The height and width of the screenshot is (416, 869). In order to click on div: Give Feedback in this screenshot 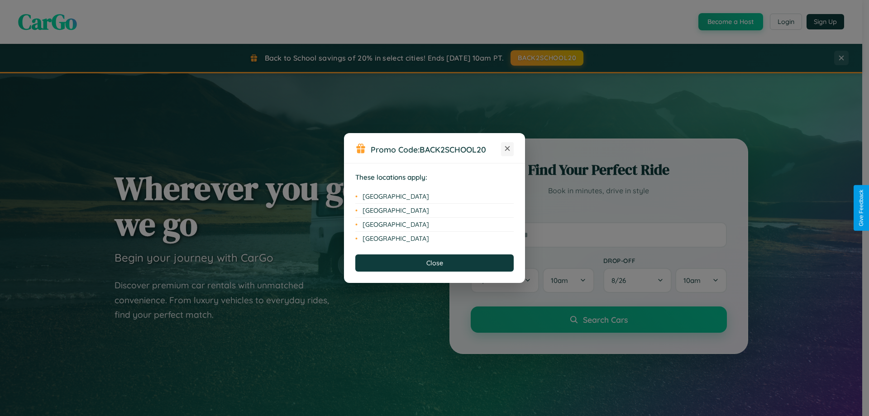, I will do `click(861, 208)`.